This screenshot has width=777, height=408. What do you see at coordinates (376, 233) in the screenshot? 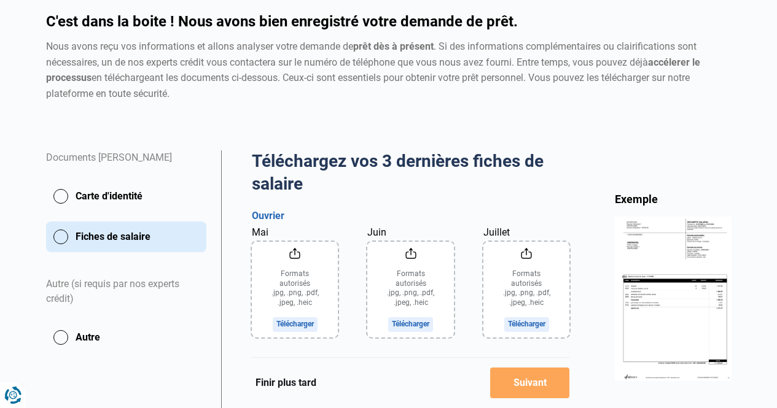
I see `label: Juin` at bounding box center [376, 233].